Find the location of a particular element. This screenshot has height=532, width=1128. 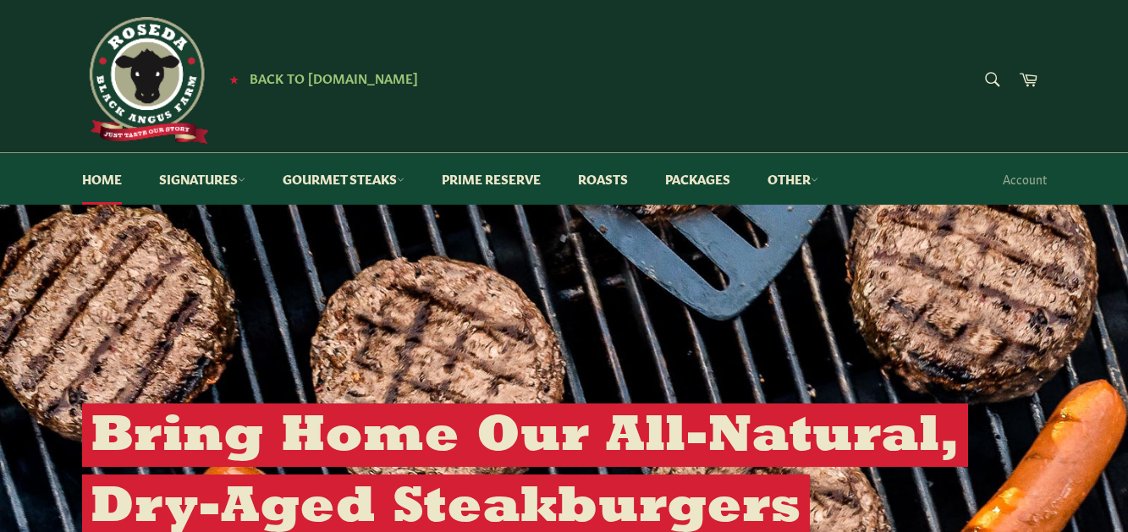

img: Roseda Beef is located at coordinates (146, 80).